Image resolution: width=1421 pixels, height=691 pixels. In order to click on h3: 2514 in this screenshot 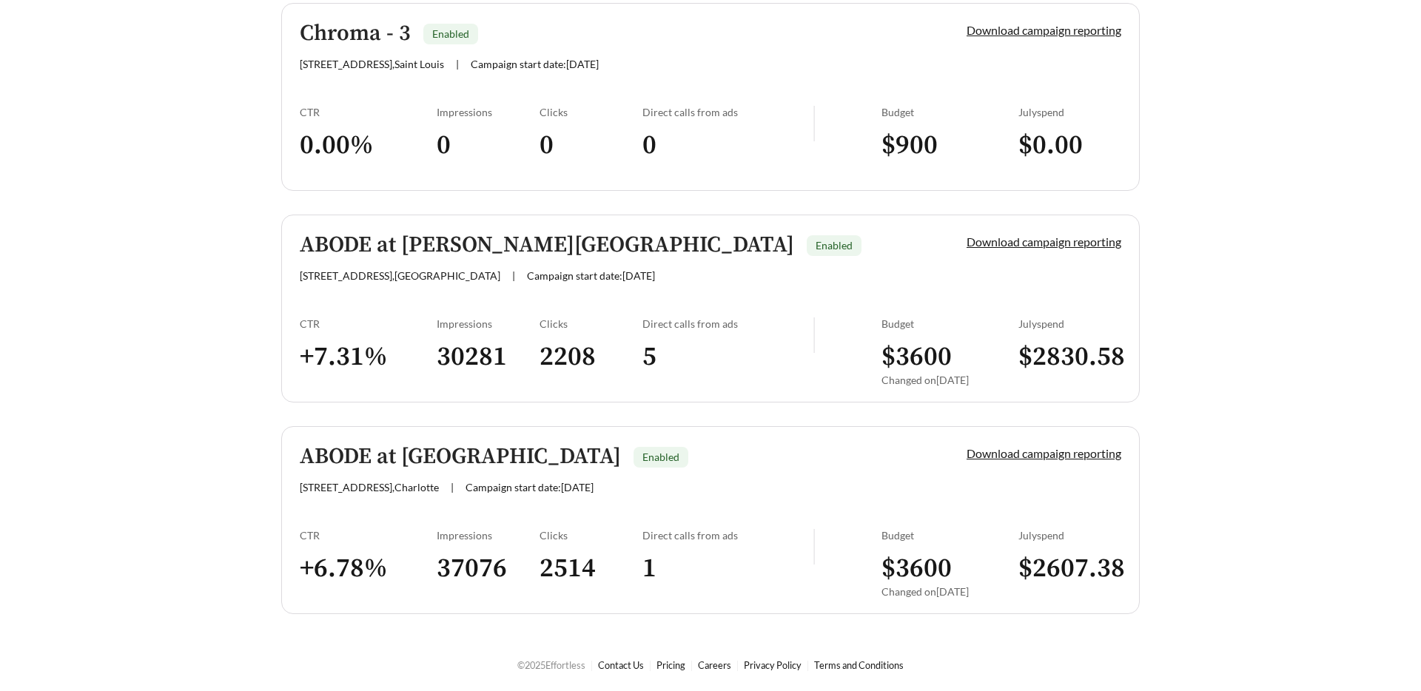, I will do `click(591, 568)`.